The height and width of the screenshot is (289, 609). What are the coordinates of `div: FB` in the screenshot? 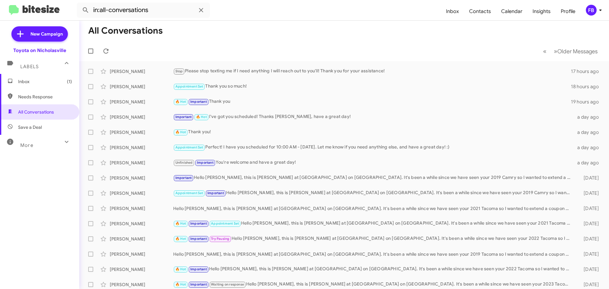 It's located at (591, 10).